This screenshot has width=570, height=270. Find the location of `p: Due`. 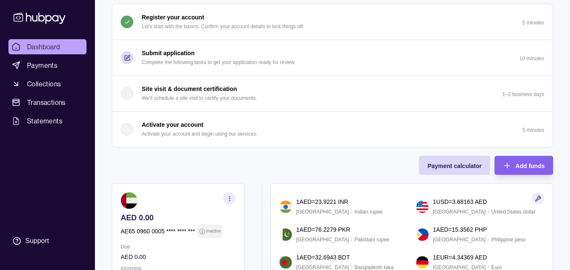

p: Due is located at coordinates (178, 247).